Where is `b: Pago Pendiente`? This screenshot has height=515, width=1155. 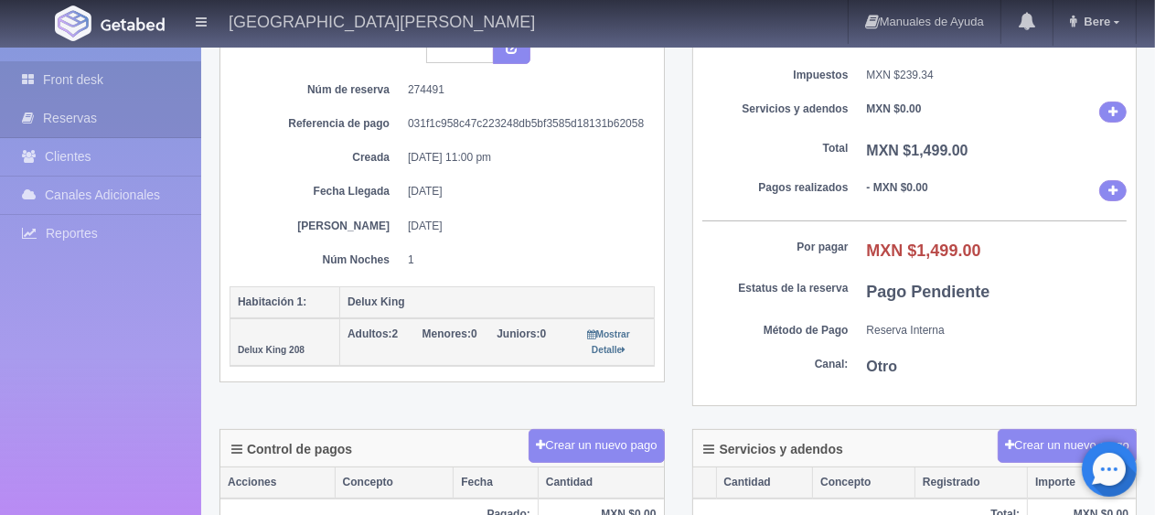
b: Pago Pendiente is located at coordinates (928, 292).